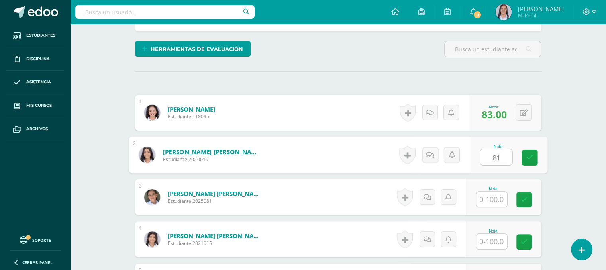  Describe the element at coordinates (494, 107) in the screenshot. I see `div: Nota:` at that location.